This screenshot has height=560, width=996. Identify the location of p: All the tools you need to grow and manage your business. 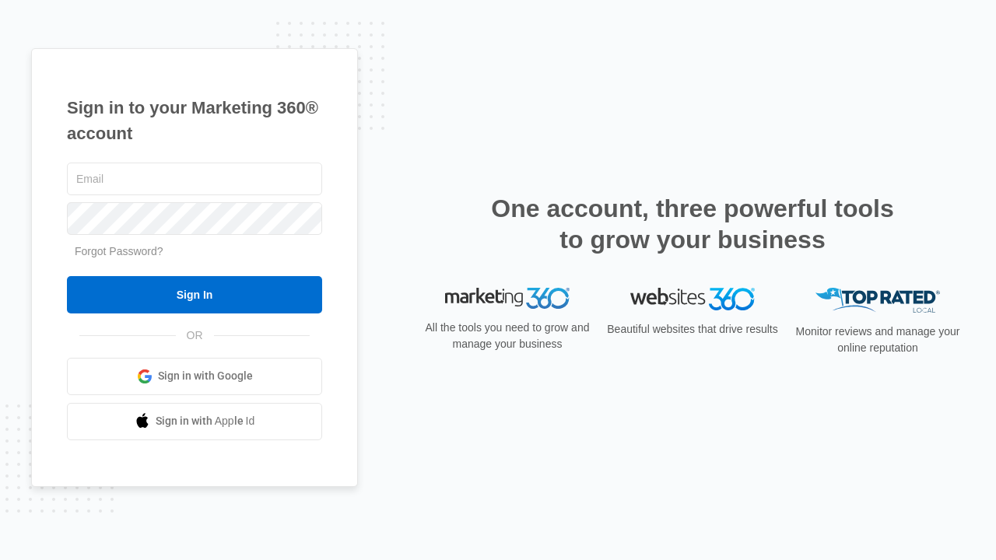
(508, 336).